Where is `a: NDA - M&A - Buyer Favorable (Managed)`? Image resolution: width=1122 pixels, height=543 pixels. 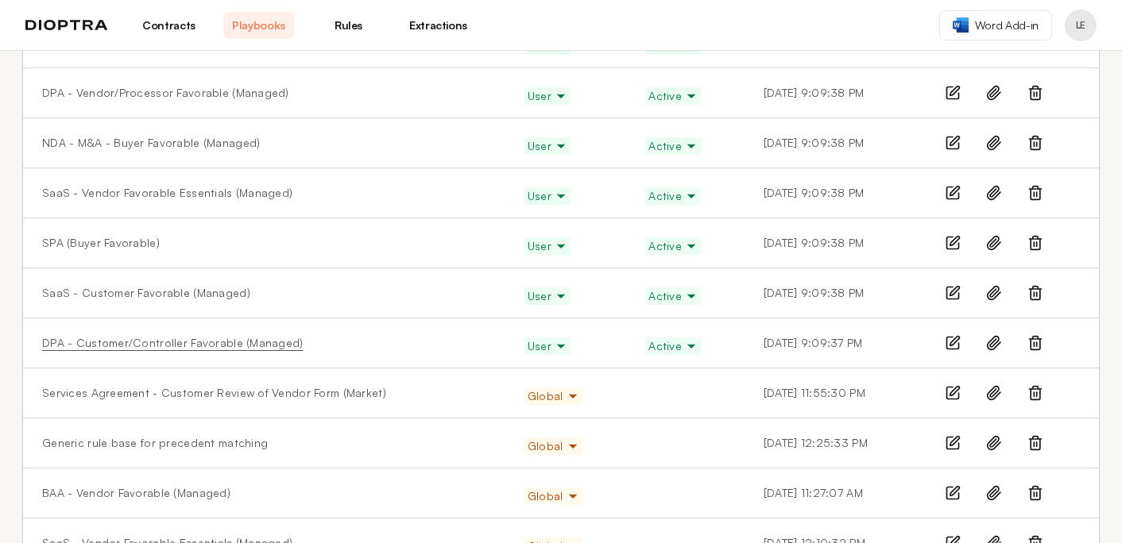
a: NDA - M&A - Buyer Favorable (Managed) is located at coordinates (151, 143).